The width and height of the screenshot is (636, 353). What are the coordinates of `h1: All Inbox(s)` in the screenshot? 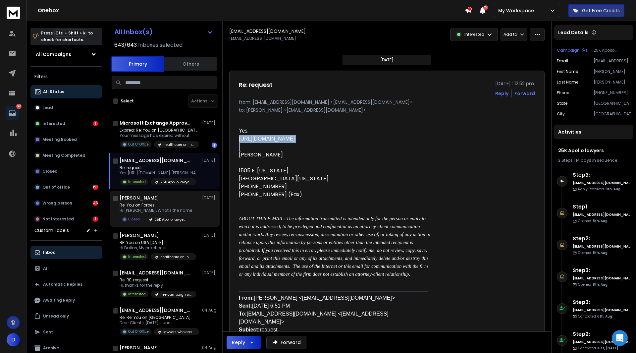 It's located at (134, 32).